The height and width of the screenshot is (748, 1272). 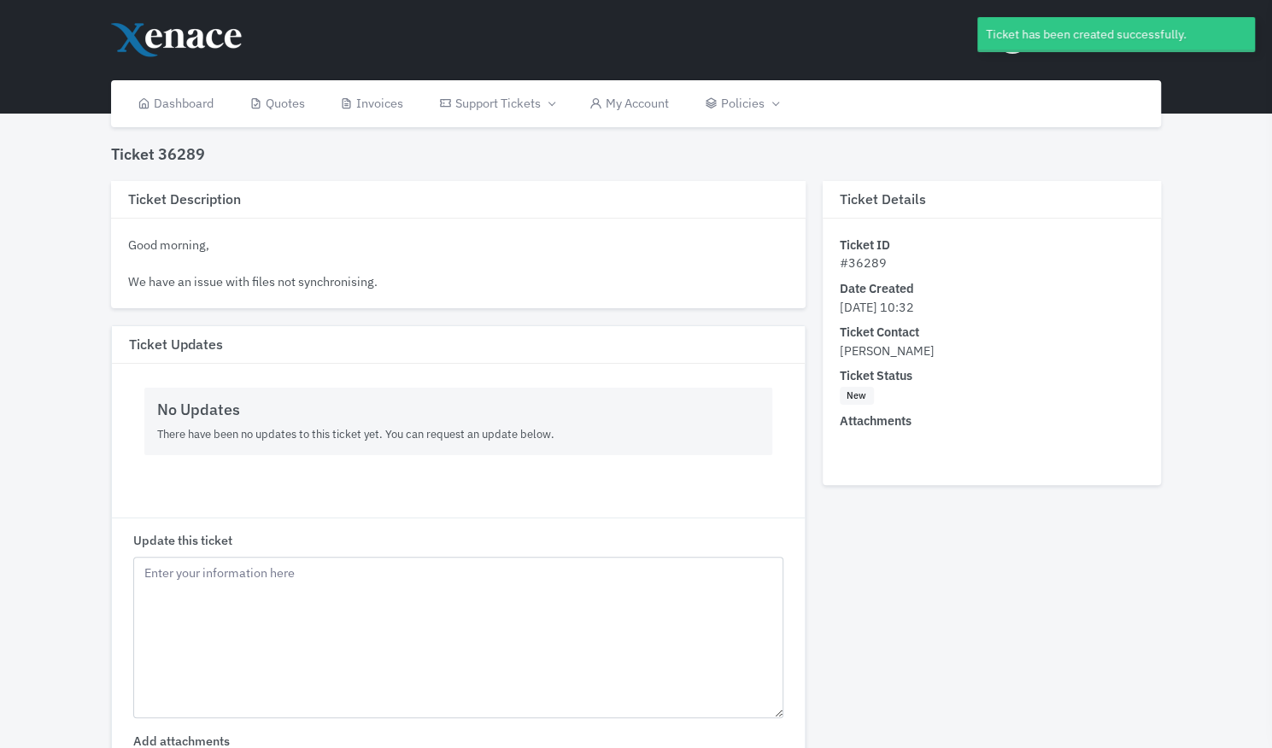 What do you see at coordinates (629, 103) in the screenshot?
I see `a: My Account` at bounding box center [629, 103].